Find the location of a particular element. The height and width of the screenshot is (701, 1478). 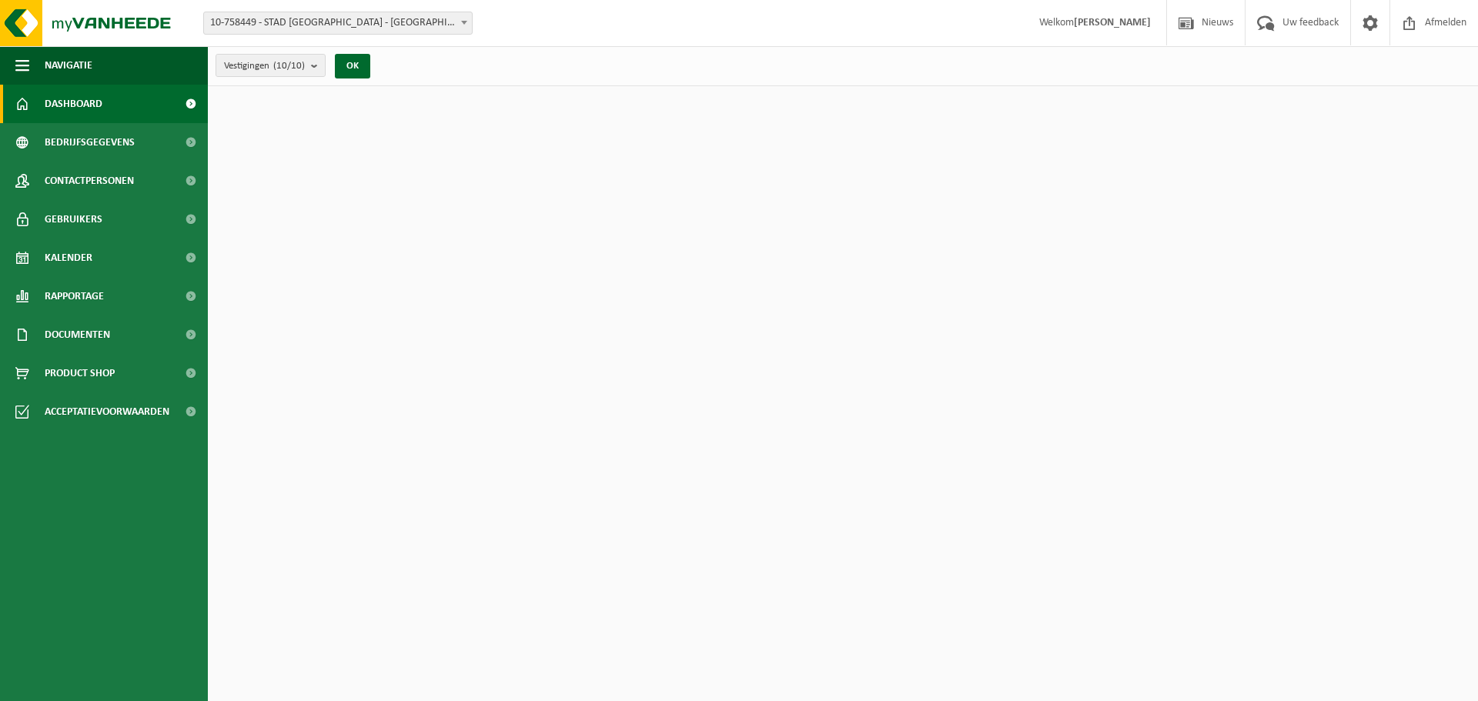

span: Kalender is located at coordinates (69, 258).